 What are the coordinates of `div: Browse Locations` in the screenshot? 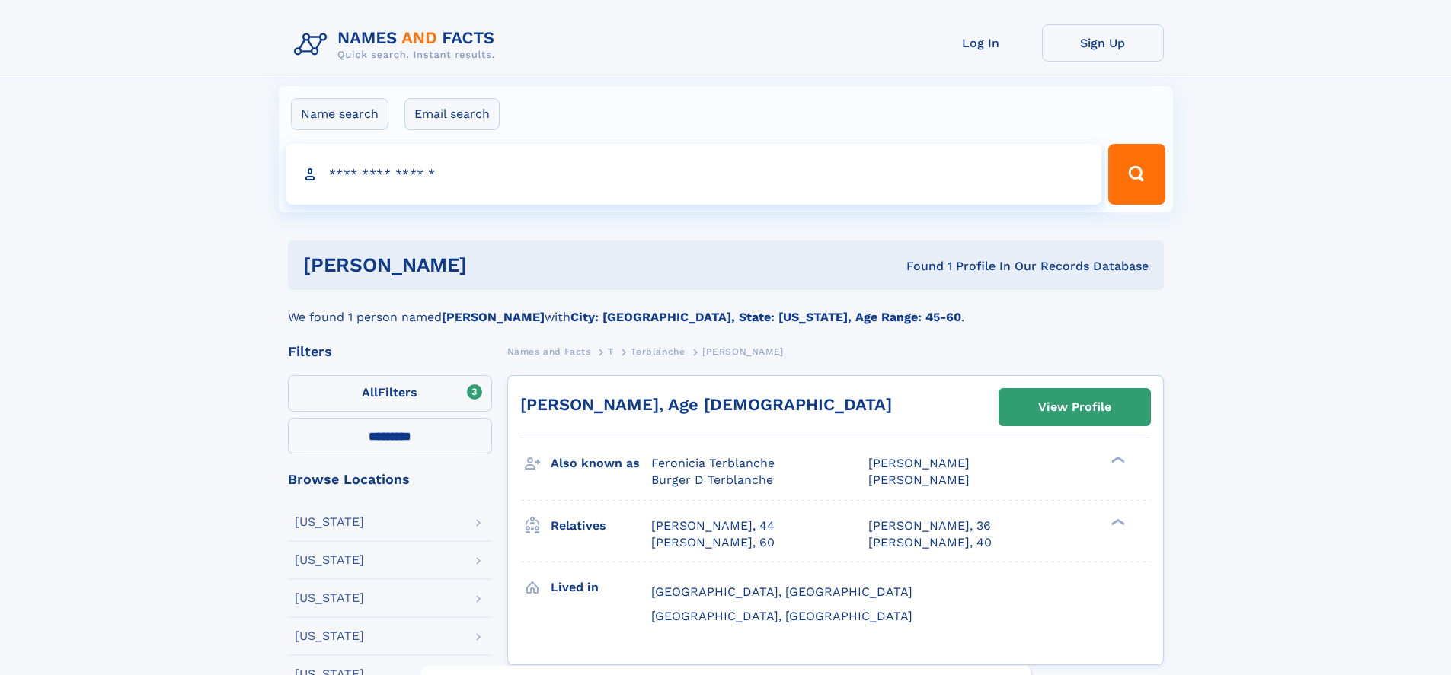 It's located at (390, 480).